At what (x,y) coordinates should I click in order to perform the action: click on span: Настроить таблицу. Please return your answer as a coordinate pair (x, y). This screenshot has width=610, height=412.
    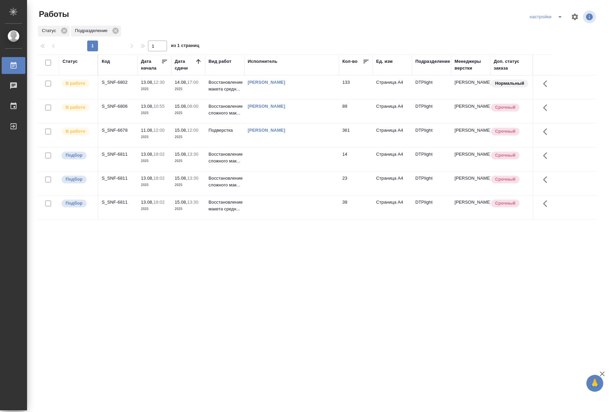
    Looking at the image, I should click on (575, 17).